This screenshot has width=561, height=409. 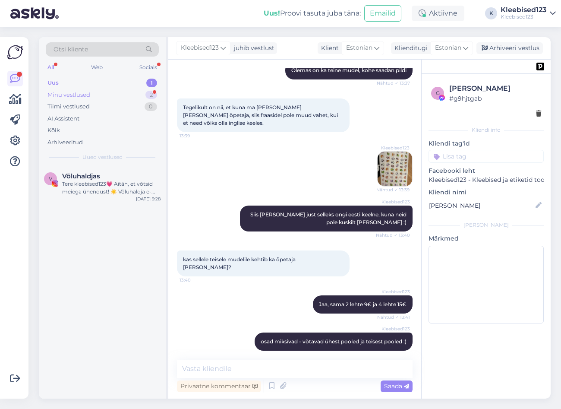 I want to click on p: Kleebised123 - Kleebised ja etiketid toodetele ning kleebised autodele., so click(x=486, y=179).